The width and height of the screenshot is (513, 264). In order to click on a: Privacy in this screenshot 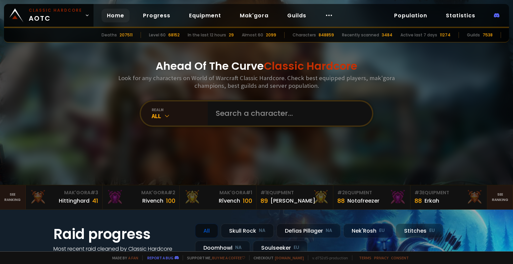, I will do `click(381, 258)`.